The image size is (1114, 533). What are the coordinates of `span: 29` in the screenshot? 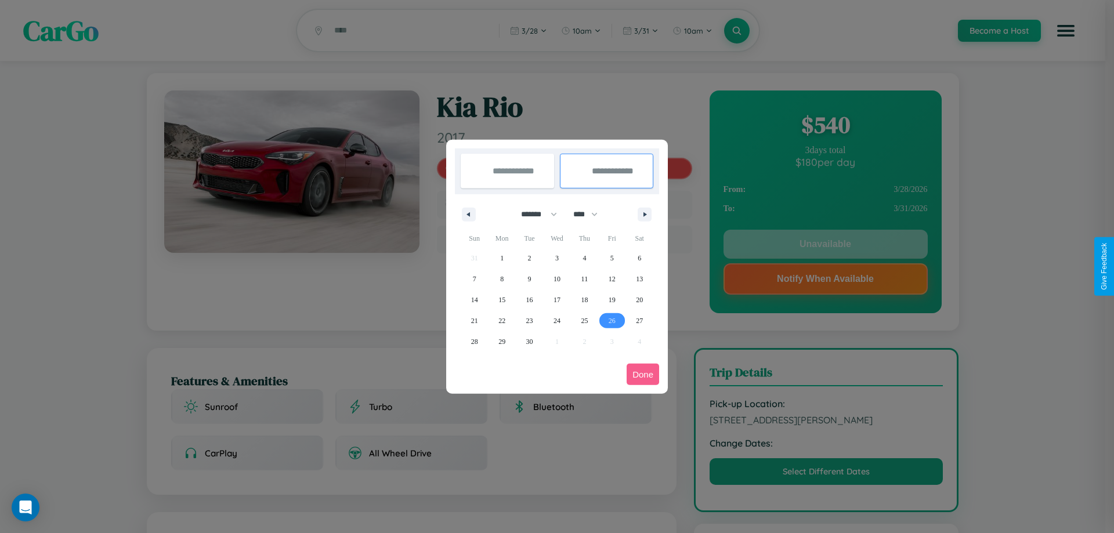 It's located at (502, 342).